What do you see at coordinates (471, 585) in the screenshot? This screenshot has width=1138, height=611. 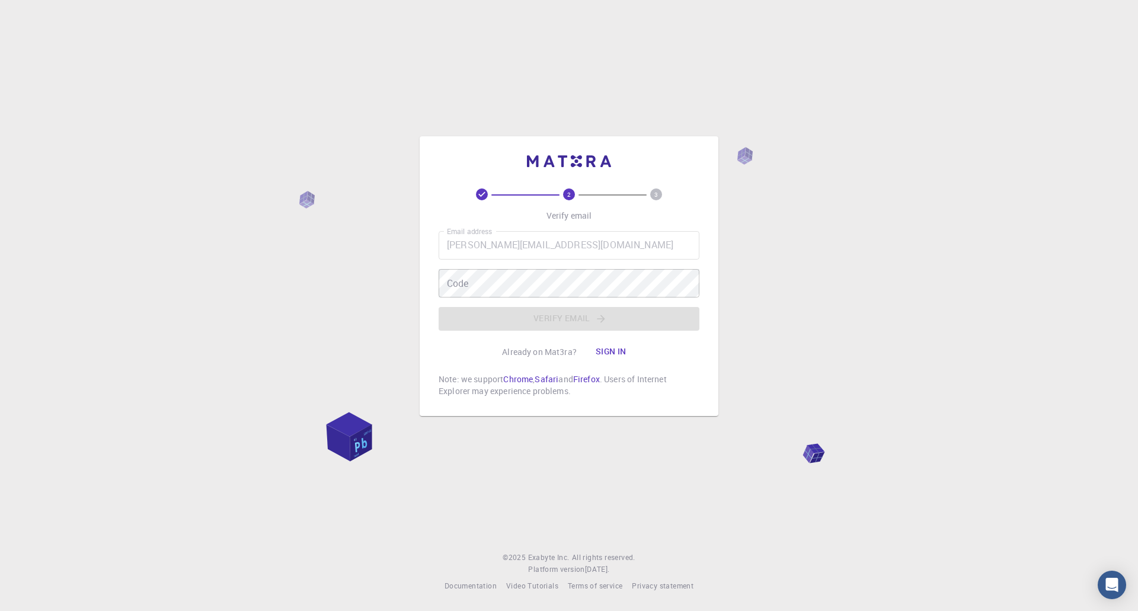 I see `span: Documentation` at bounding box center [471, 585].